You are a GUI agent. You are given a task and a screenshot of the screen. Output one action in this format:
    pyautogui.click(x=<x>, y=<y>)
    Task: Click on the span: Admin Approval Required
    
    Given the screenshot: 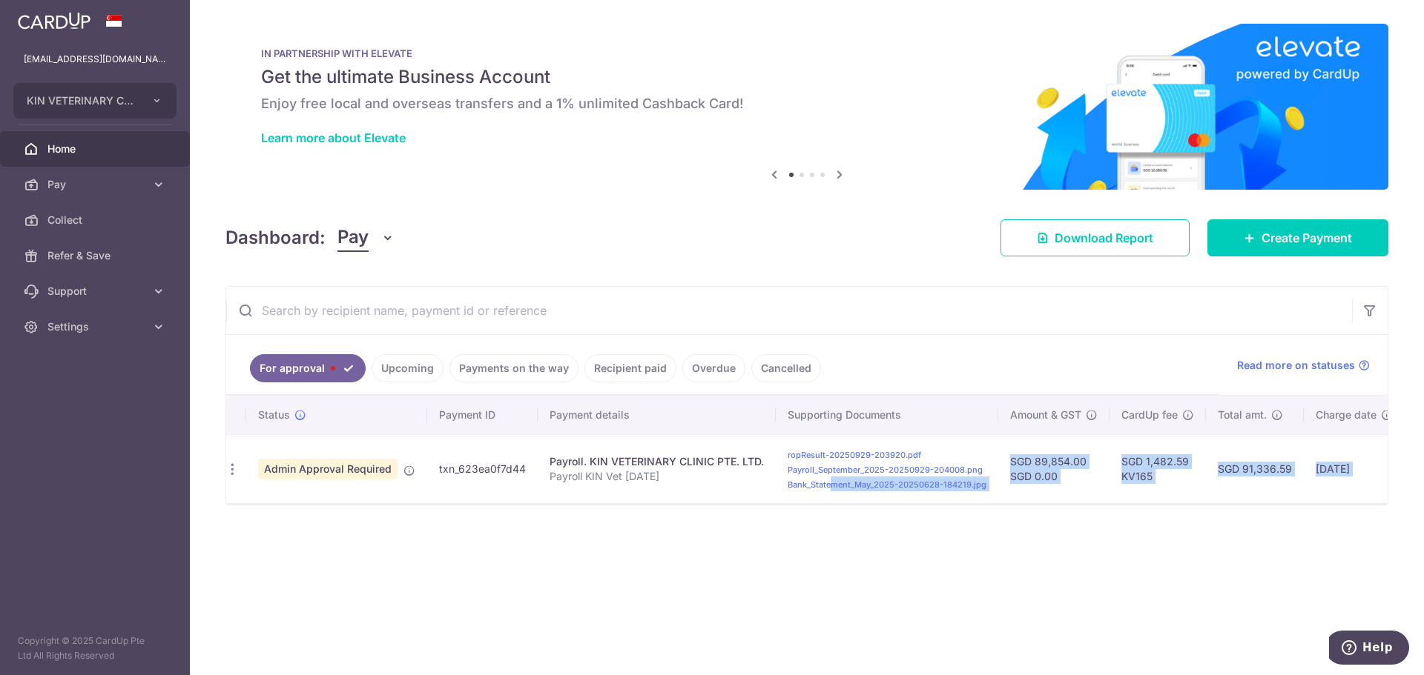 What is the action you would take?
    pyautogui.click(x=328, y=469)
    